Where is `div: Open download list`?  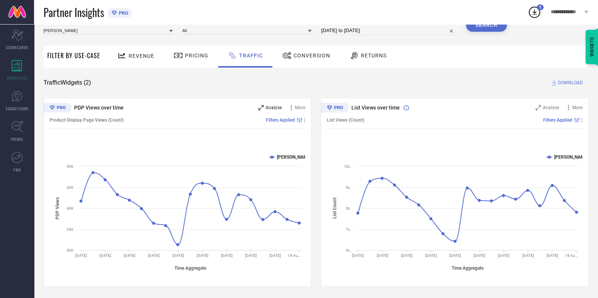
div: Open download list is located at coordinates (534, 12).